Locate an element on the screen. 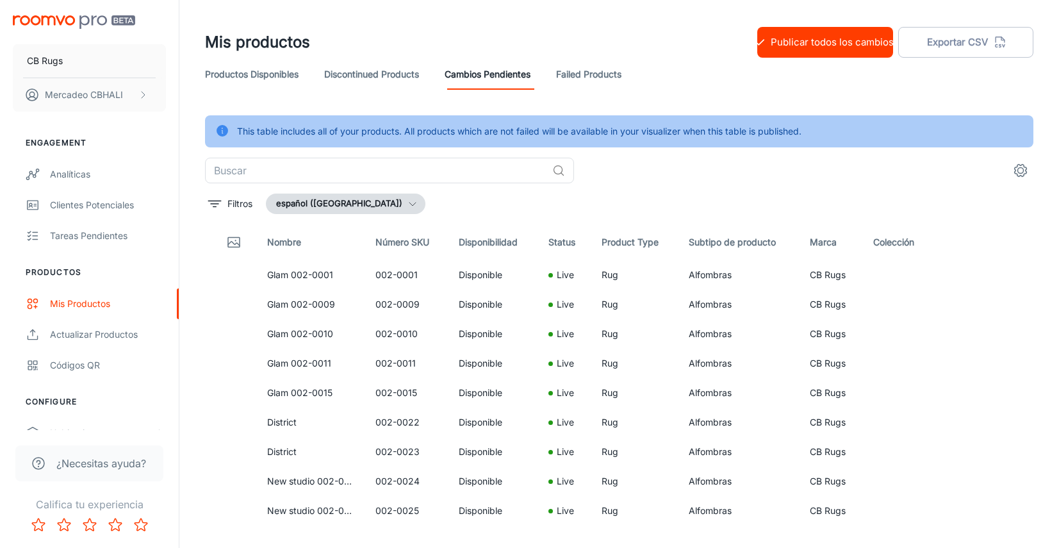  th: Subtipo de producto is located at coordinates (739, 242).